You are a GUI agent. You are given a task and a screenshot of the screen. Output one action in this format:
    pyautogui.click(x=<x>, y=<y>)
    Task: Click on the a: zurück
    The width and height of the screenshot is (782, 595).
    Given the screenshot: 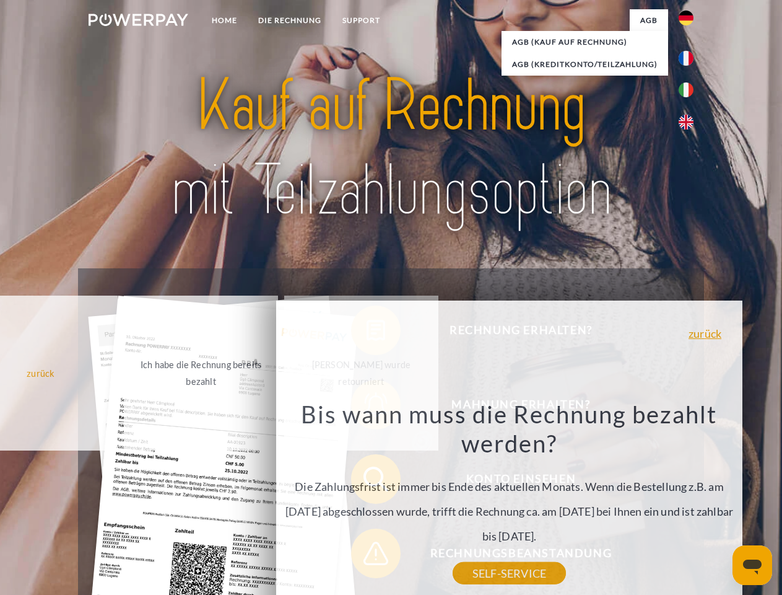 What is the action you would take?
    pyautogui.click(x=705, y=333)
    